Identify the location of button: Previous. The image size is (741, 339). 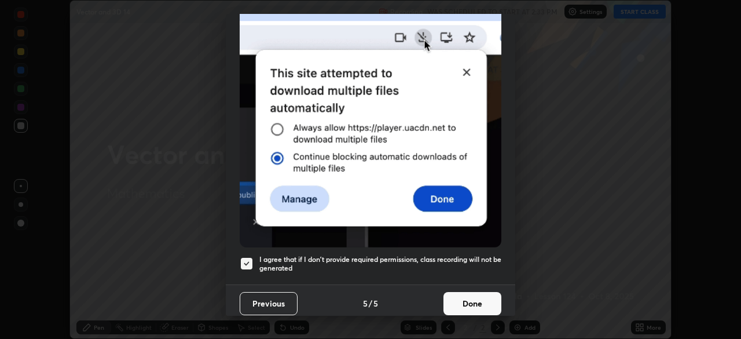
(269, 303).